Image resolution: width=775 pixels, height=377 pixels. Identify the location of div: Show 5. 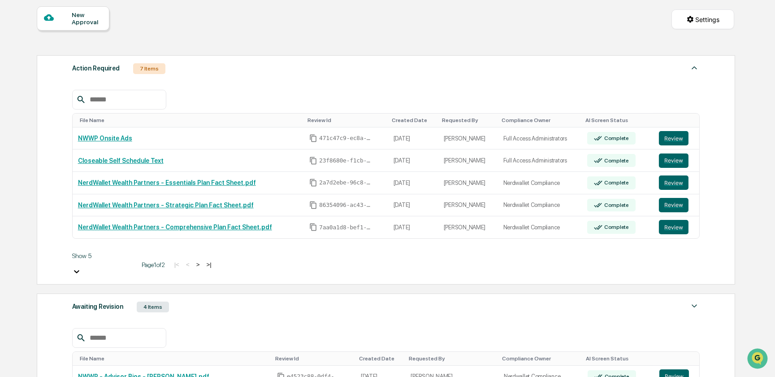
(104, 256).